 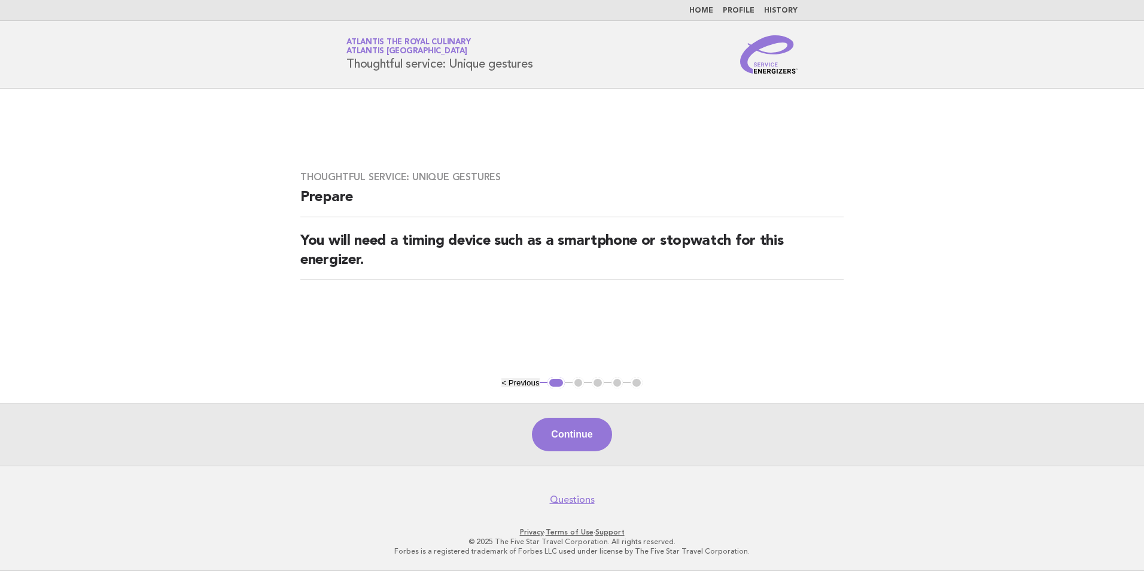 What do you see at coordinates (769, 54) in the screenshot?
I see `img: Service Energizers` at bounding box center [769, 54].